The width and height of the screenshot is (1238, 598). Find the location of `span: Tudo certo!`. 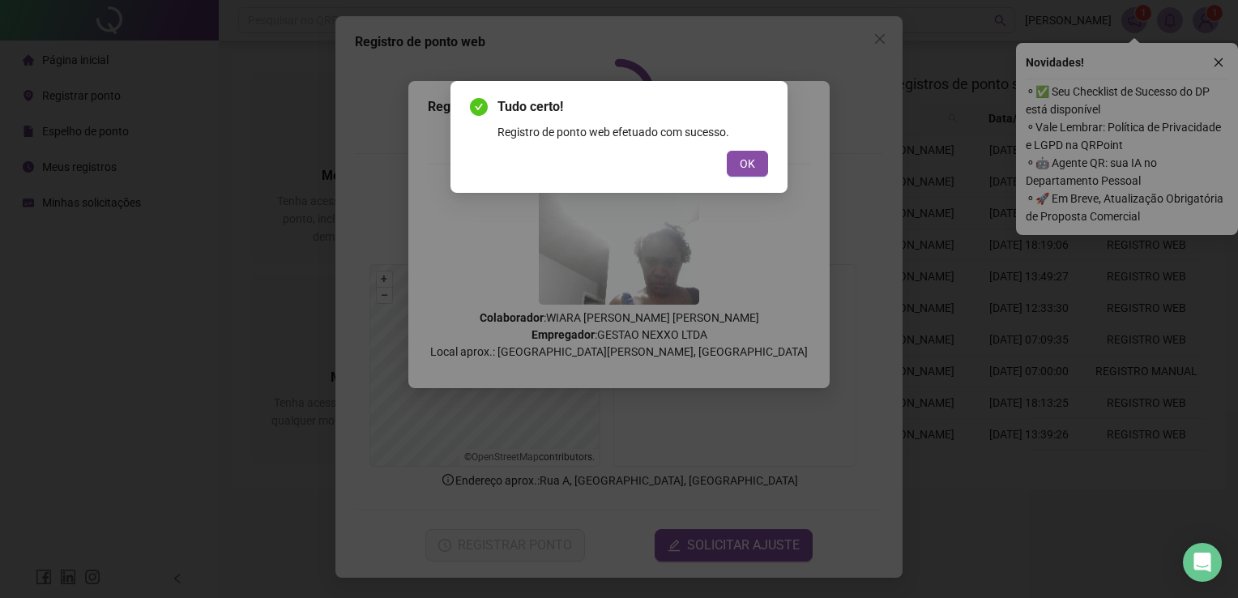

span: Tudo certo! is located at coordinates (633, 107).